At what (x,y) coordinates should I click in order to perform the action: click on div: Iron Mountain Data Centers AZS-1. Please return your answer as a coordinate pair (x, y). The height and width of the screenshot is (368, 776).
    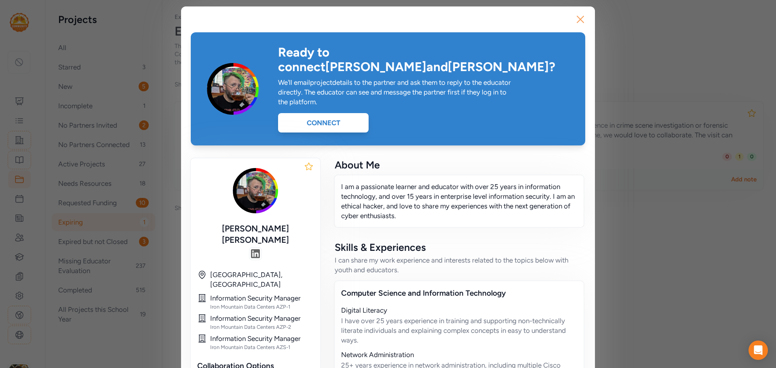
    Looking at the image, I should click on (262, 348).